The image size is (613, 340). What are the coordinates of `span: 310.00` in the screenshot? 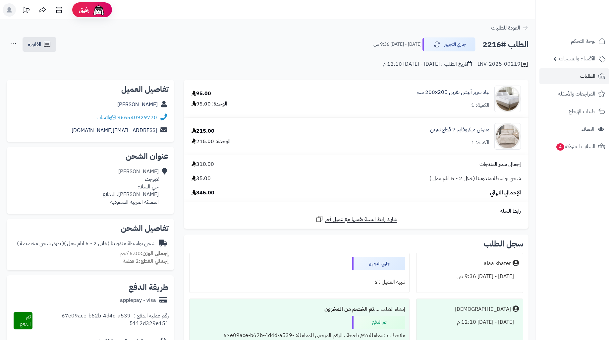 It's located at (203, 164).